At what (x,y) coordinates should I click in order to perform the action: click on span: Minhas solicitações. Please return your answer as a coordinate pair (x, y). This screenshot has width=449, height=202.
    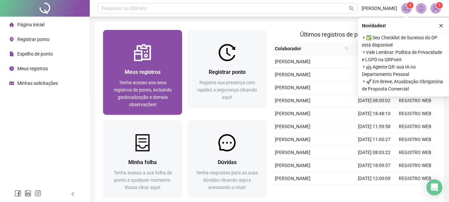
    Looking at the image, I should click on (38, 83).